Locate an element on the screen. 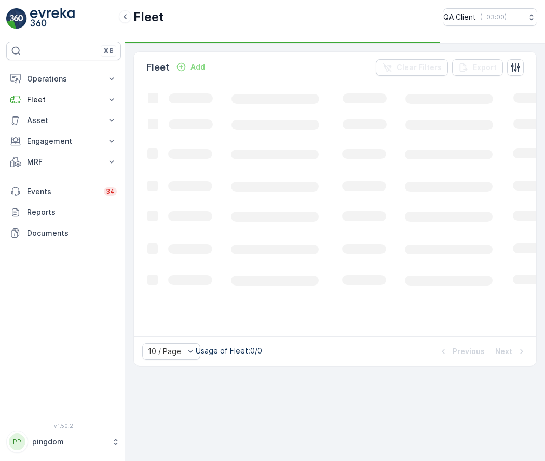 Image resolution: width=545 pixels, height=461 pixels. button: Add is located at coordinates (190, 67).